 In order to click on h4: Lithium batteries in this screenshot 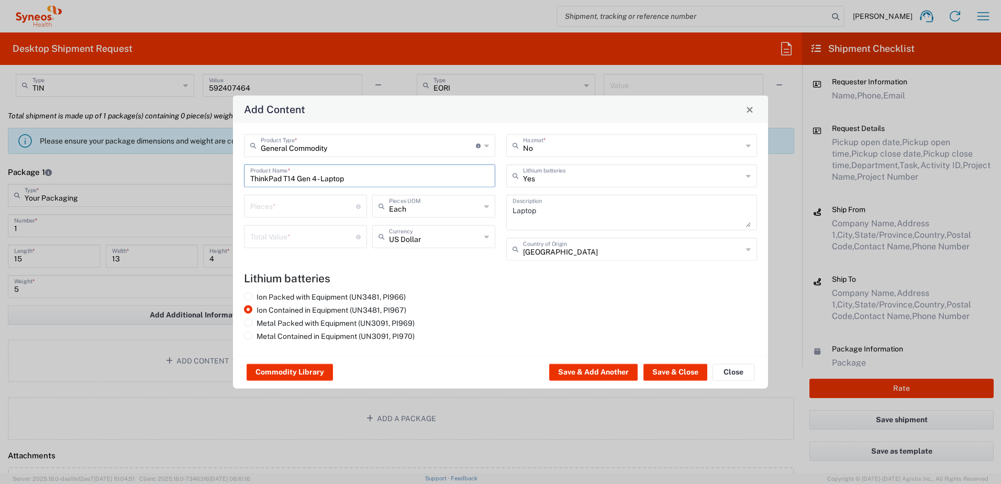, I will do `click(500, 278)`.